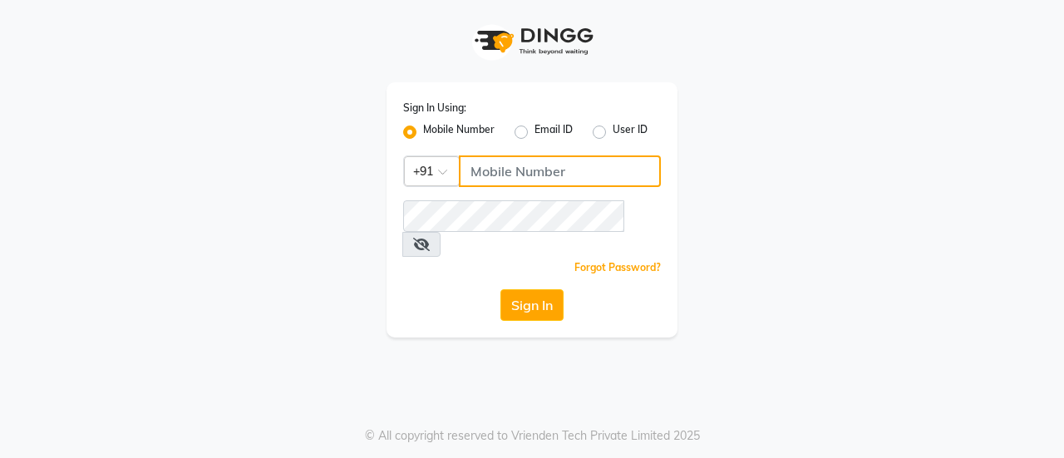 The image size is (1064, 458). What do you see at coordinates (617, 267) in the screenshot?
I see `a: Forgot Password?` at bounding box center [617, 267].